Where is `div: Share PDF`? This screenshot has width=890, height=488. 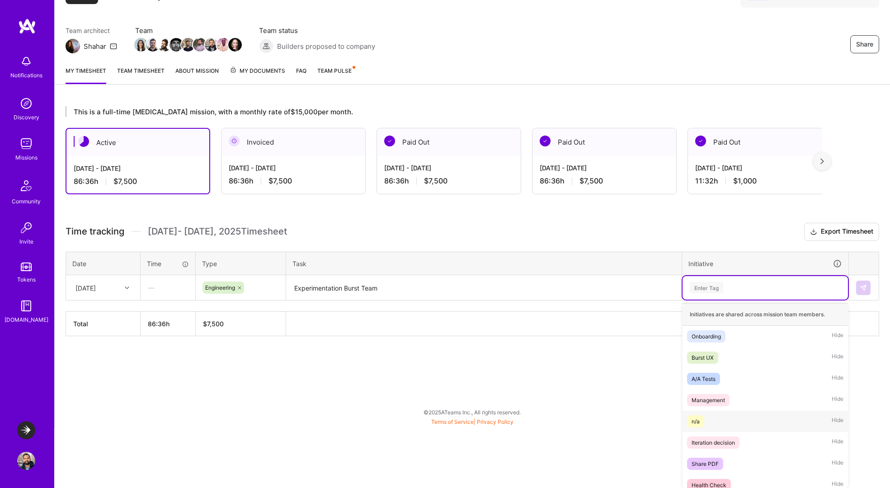 div: Share PDF is located at coordinates (705, 464).